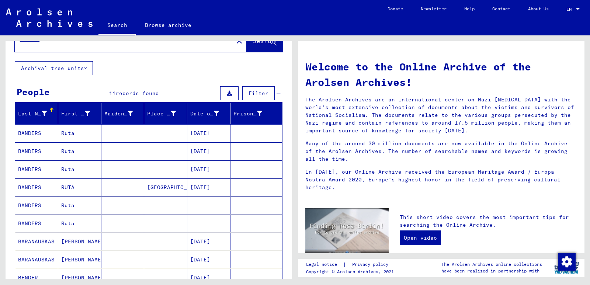  What do you see at coordinates (567, 262) in the screenshot?
I see `img: Change consent` at bounding box center [567, 262].